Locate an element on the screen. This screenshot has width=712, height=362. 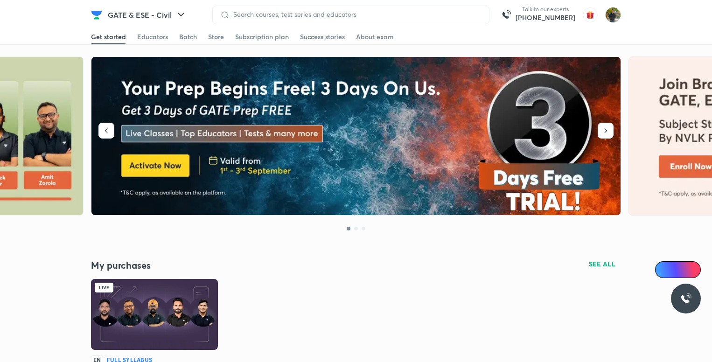
div: Live is located at coordinates (104, 287).